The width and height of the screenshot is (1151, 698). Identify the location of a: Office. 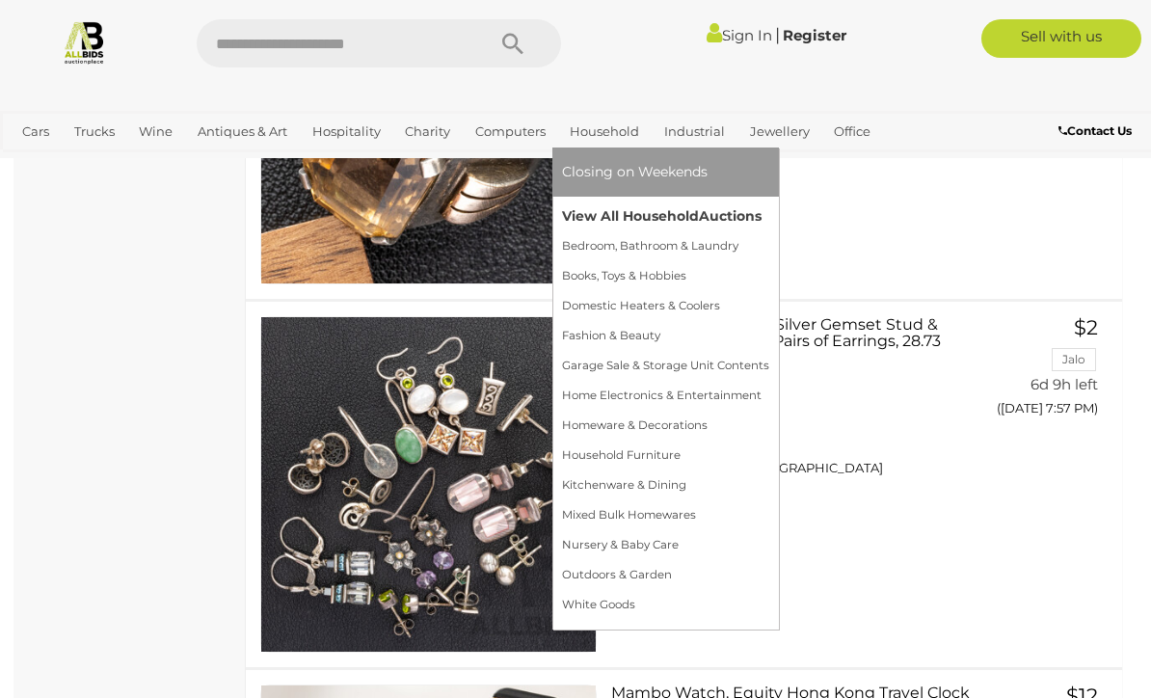
(852, 131).